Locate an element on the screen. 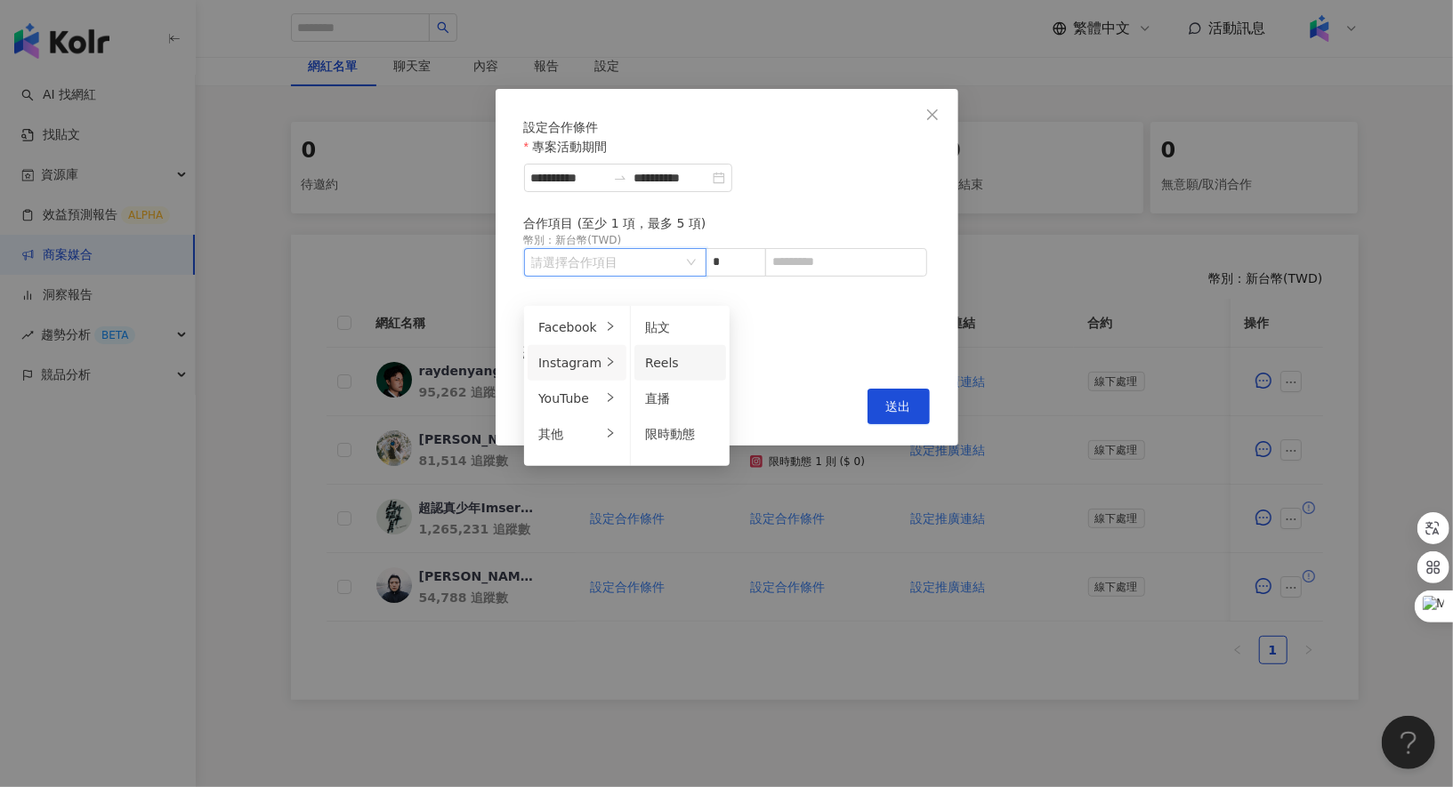 This screenshot has width=1453, height=787. span: swap-right is located at coordinates (620, 178).